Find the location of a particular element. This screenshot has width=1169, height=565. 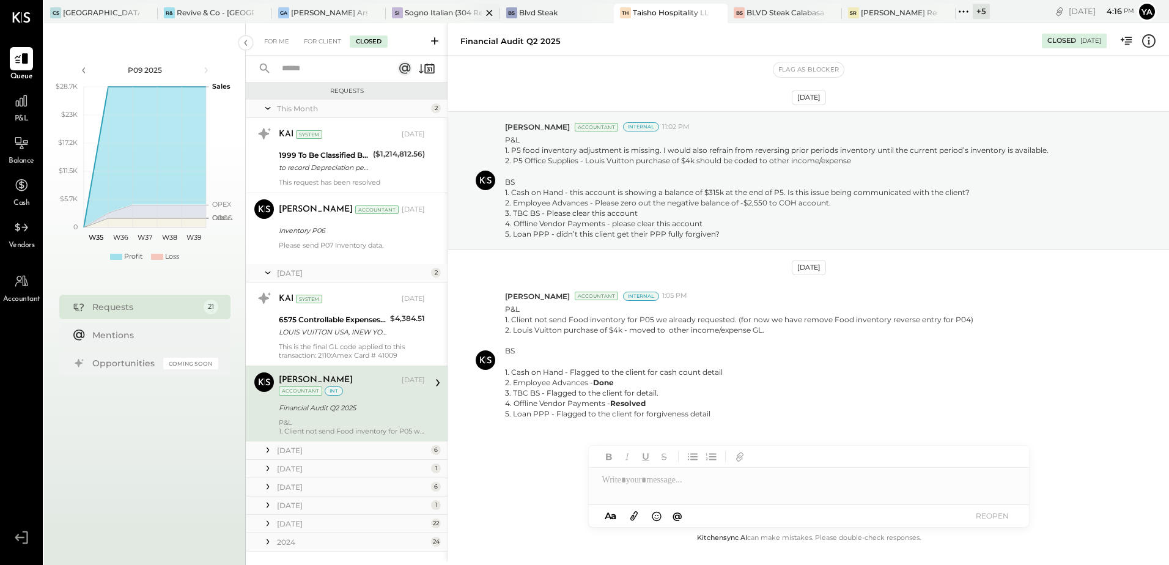

div: Requests is located at coordinates (145, 307).